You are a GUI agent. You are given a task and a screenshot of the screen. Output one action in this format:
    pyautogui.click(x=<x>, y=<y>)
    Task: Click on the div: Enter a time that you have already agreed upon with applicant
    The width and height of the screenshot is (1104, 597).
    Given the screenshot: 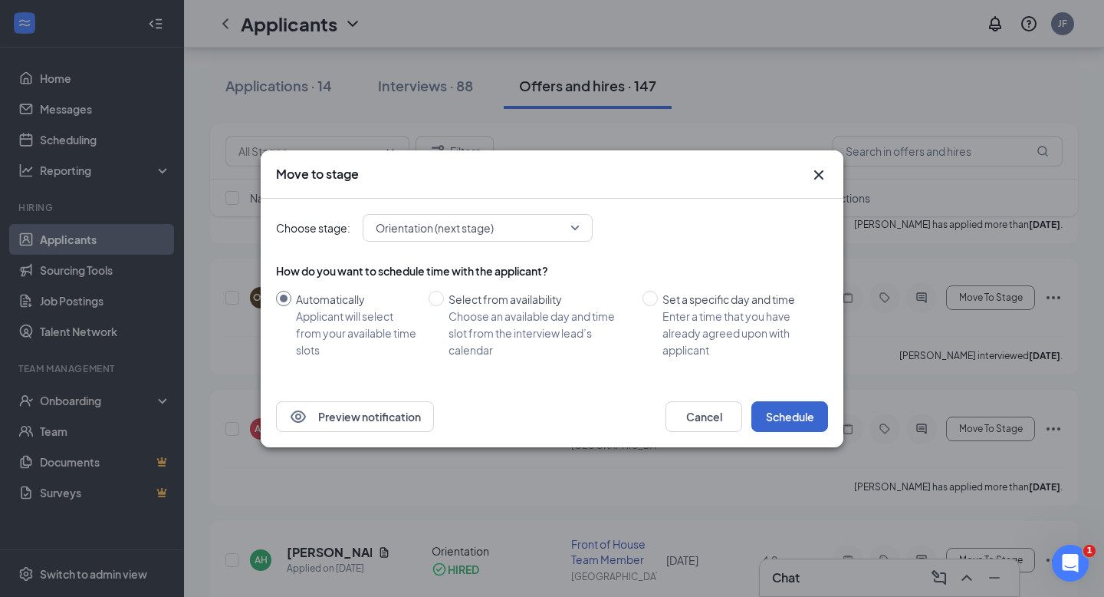 What is the action you would take?
    pyautogui.click(x=739, y=333)
    